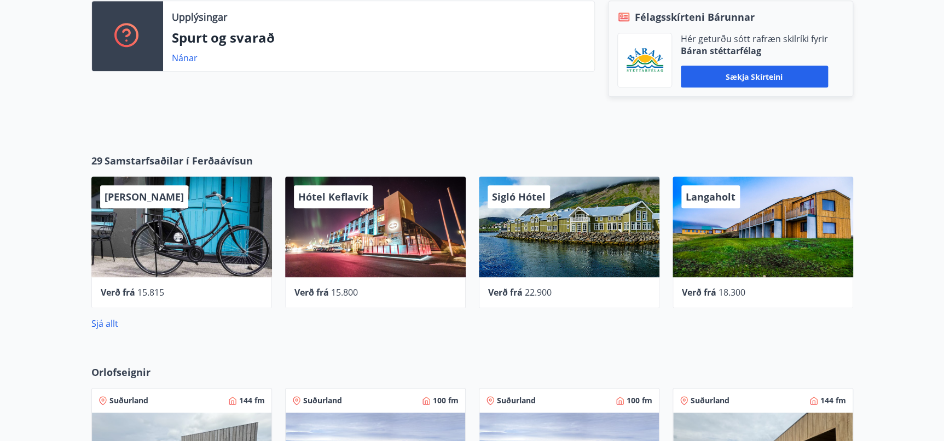 The width and height of the screenshot is (944, 441). What do you see at coordinates (379, 38) in the screenshot?
I see `p: Spurt og svarað` at bounding box center [379, 38].